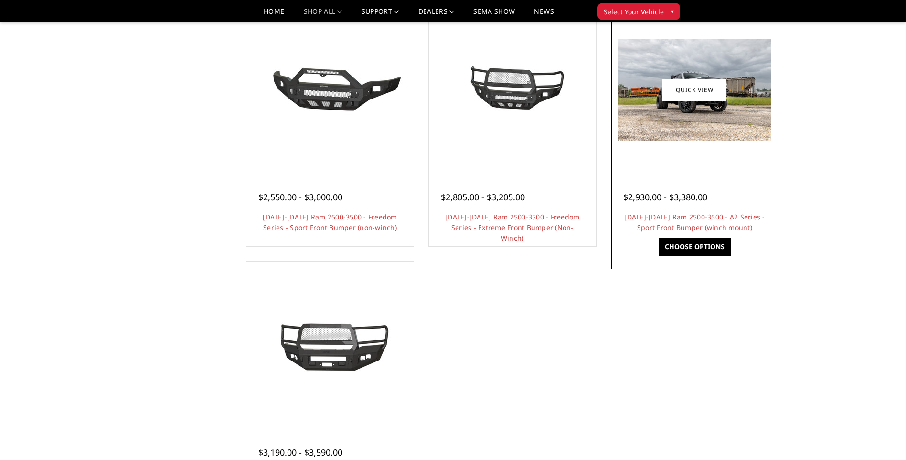 The width and height of the screenshot is (906, 460). What do you see at coordinates (437, 15) in the screenshot?
I see `a: Dealers` at bounding box center [437, 15].